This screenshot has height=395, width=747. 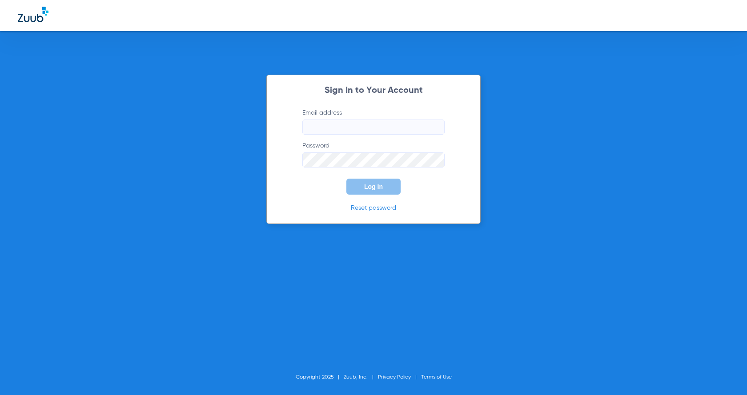 I want to click on input: Password, so click(x=373, y=160).